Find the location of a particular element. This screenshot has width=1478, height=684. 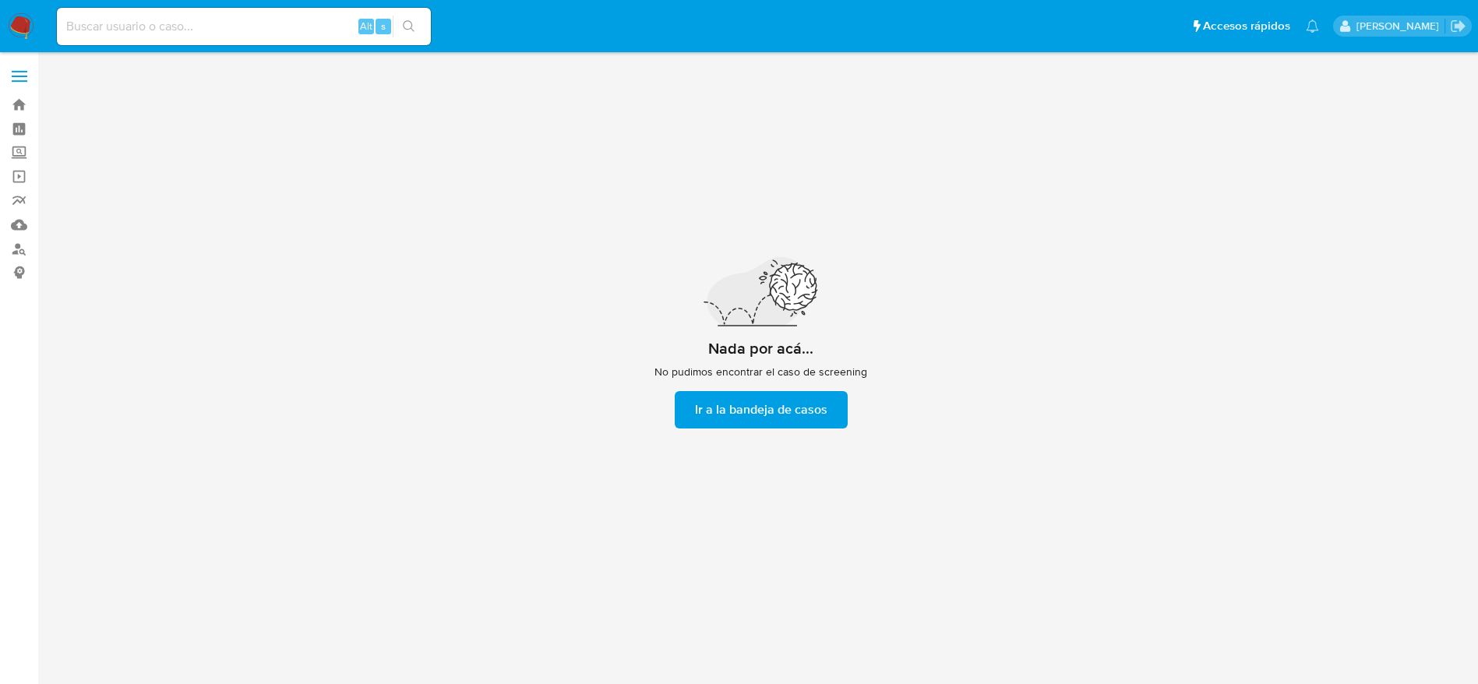

span: Accesos rápidos is located at coordinates (1247, 26).